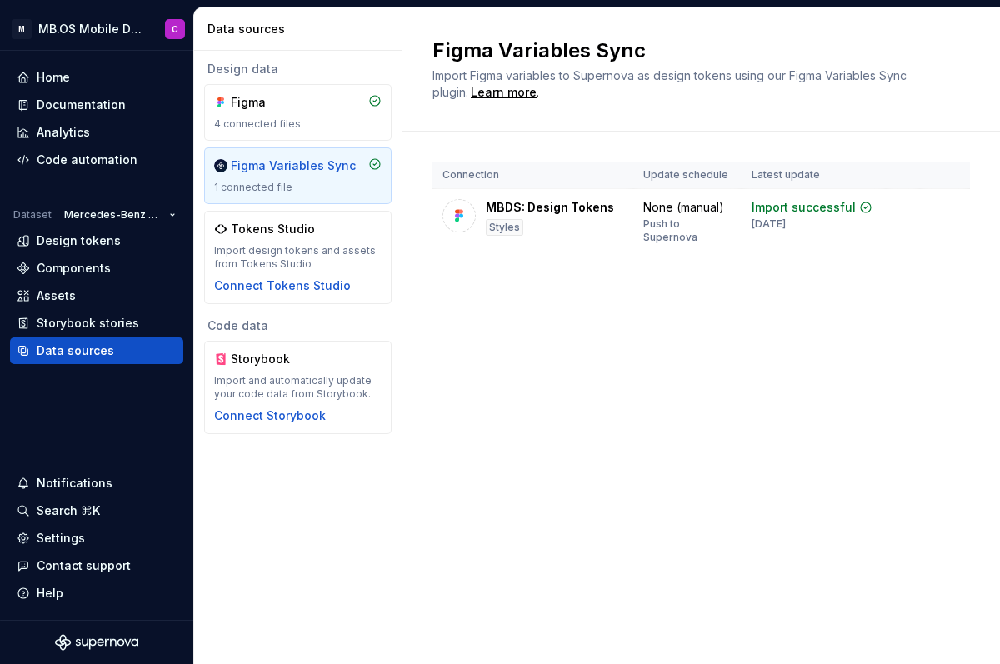  I want to click on div: Home, so click(53, 78).